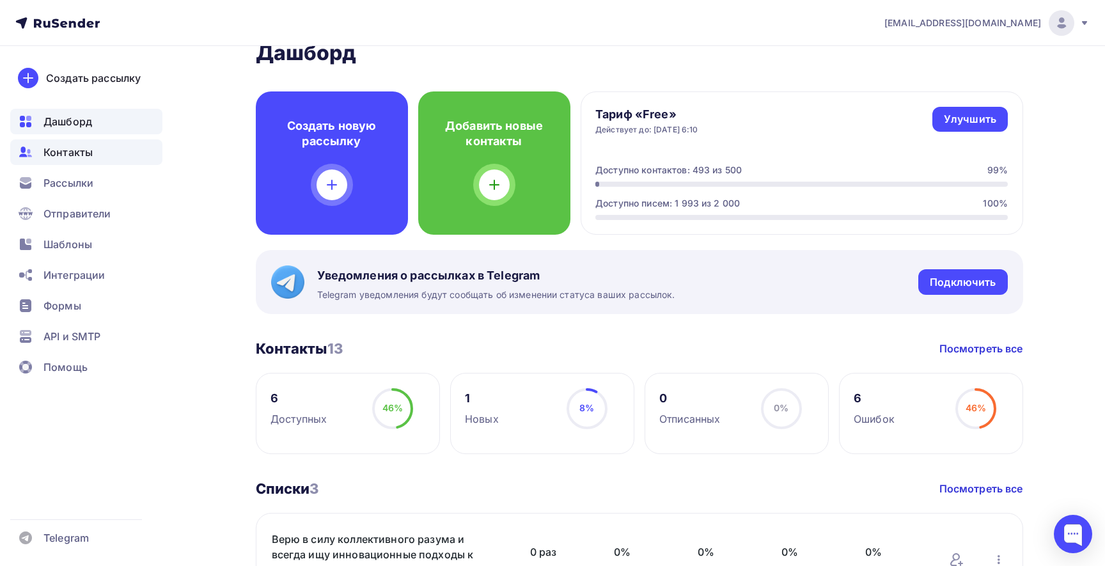  Describe the element at coordinates (970, 119) in the screenshot. I see `div: Улучшить` at that location.